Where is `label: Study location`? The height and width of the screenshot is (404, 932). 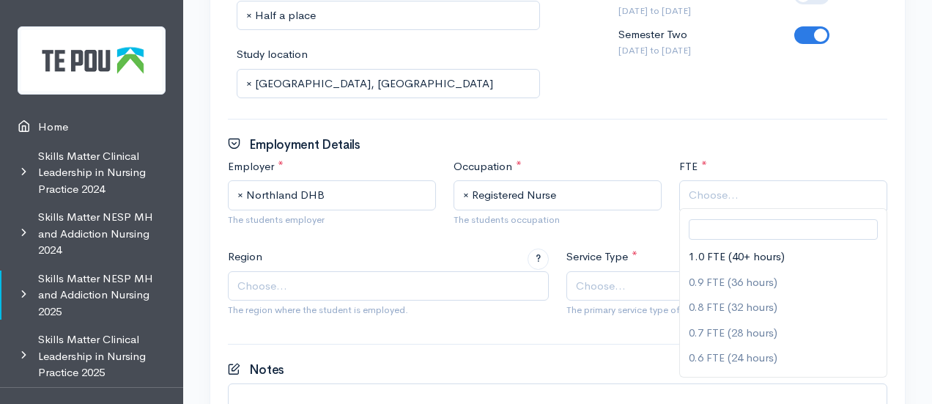
label: Study location is located at coordinates (272, 54).